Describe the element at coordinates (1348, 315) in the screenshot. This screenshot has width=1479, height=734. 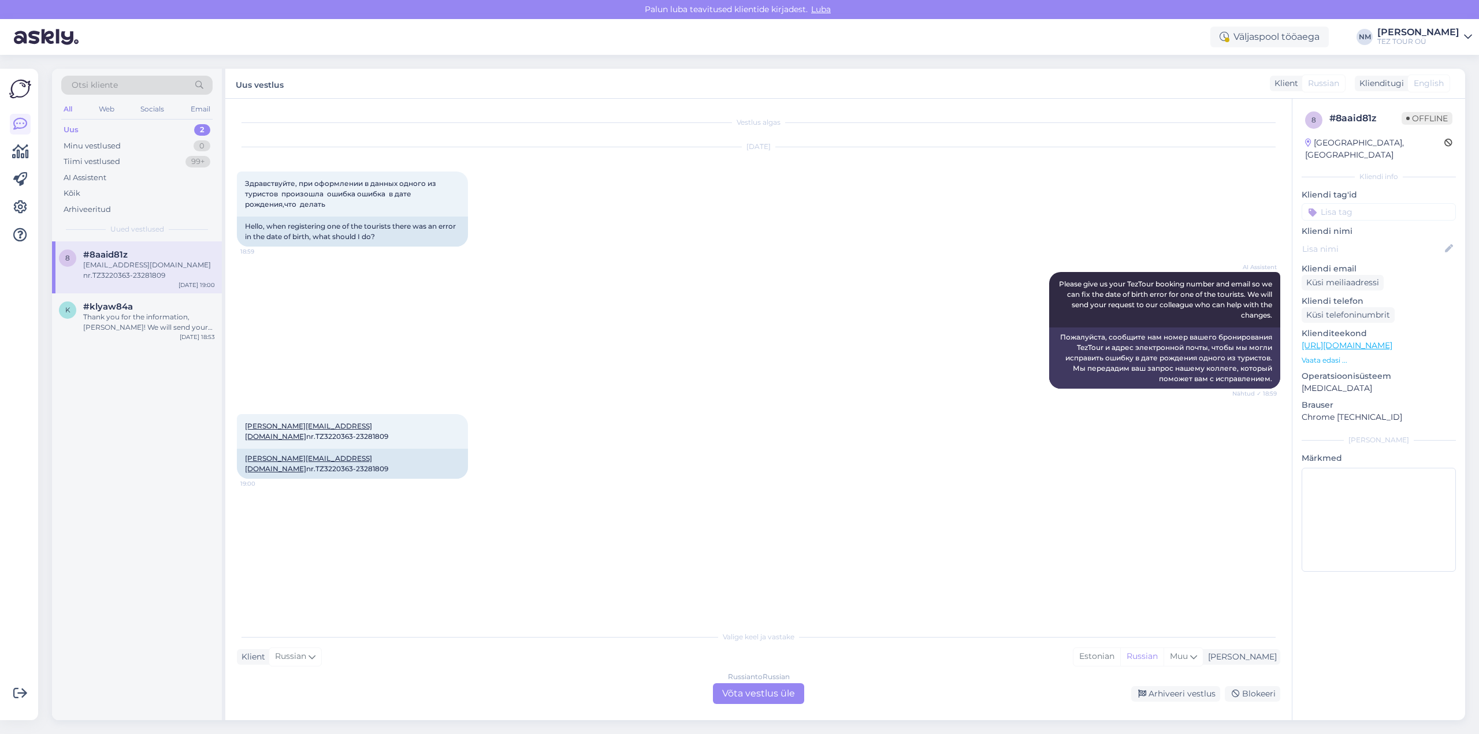
I see `div: Küsi telefoninumbrit` at that location.